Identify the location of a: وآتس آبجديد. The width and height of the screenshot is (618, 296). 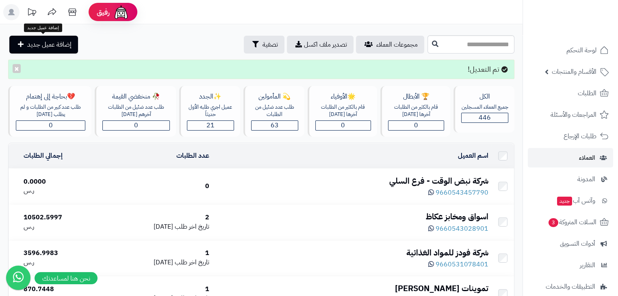
(570, 201).